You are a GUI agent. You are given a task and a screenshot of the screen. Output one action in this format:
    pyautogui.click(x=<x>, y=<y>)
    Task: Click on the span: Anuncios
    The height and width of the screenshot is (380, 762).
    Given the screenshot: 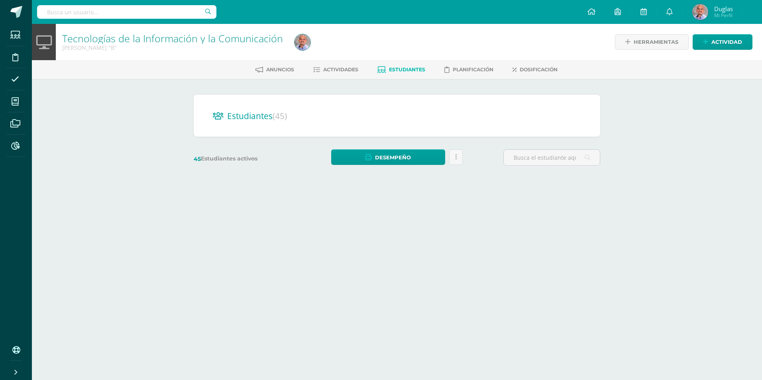 What is the action you would take?
    pyautogui.click(x=280, y=69)
    